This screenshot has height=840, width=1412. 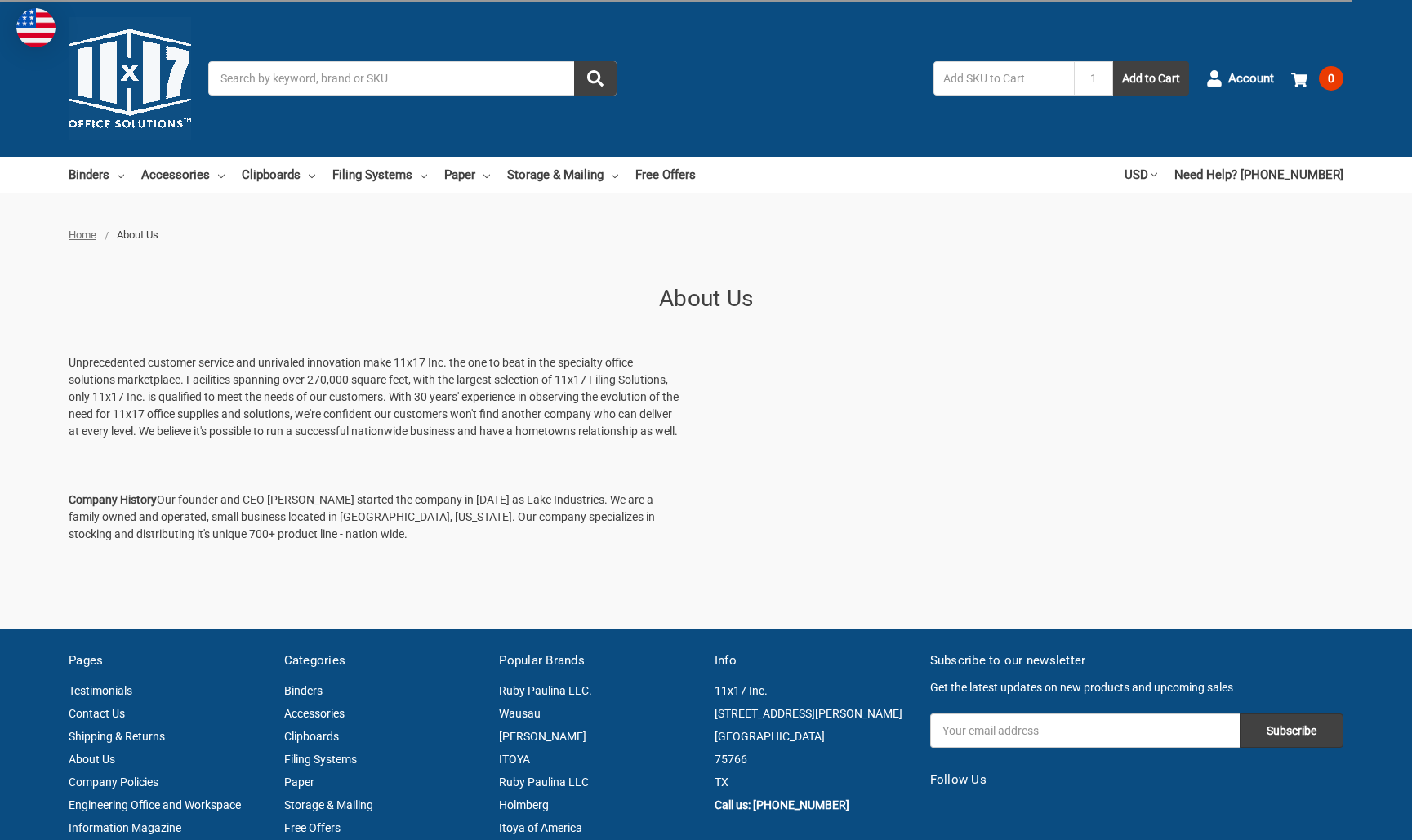 What do you see at coordinates (544, 782) in the screenshot?
I see `a: Ruby Paulina LLC` at bounding box center [544, 782].